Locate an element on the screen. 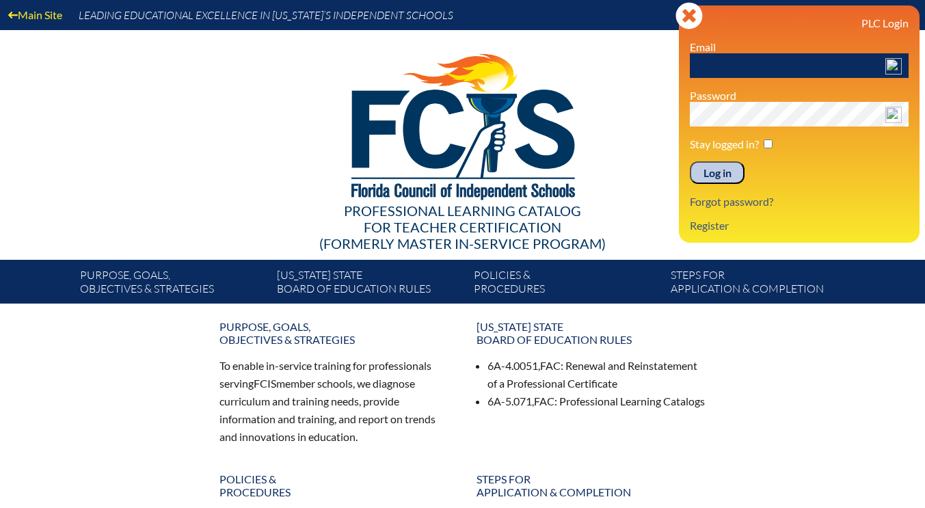 The height and width of the screenshot is (508, 925). span: for Teacher Certification is located at coordinates (462, 227).